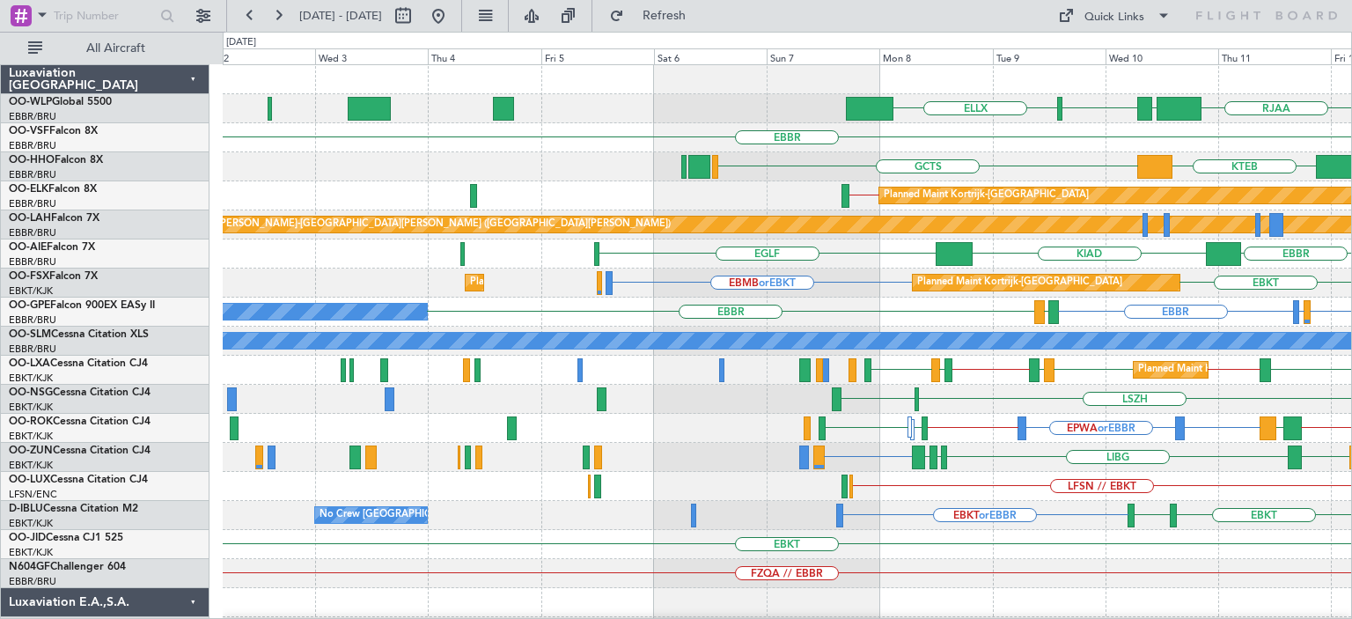 The height and width of the screenshot is (619, 1352). Describe the element at coordinates (29, 305) in the screenshot. I see `span: OO-GPE` at that location.